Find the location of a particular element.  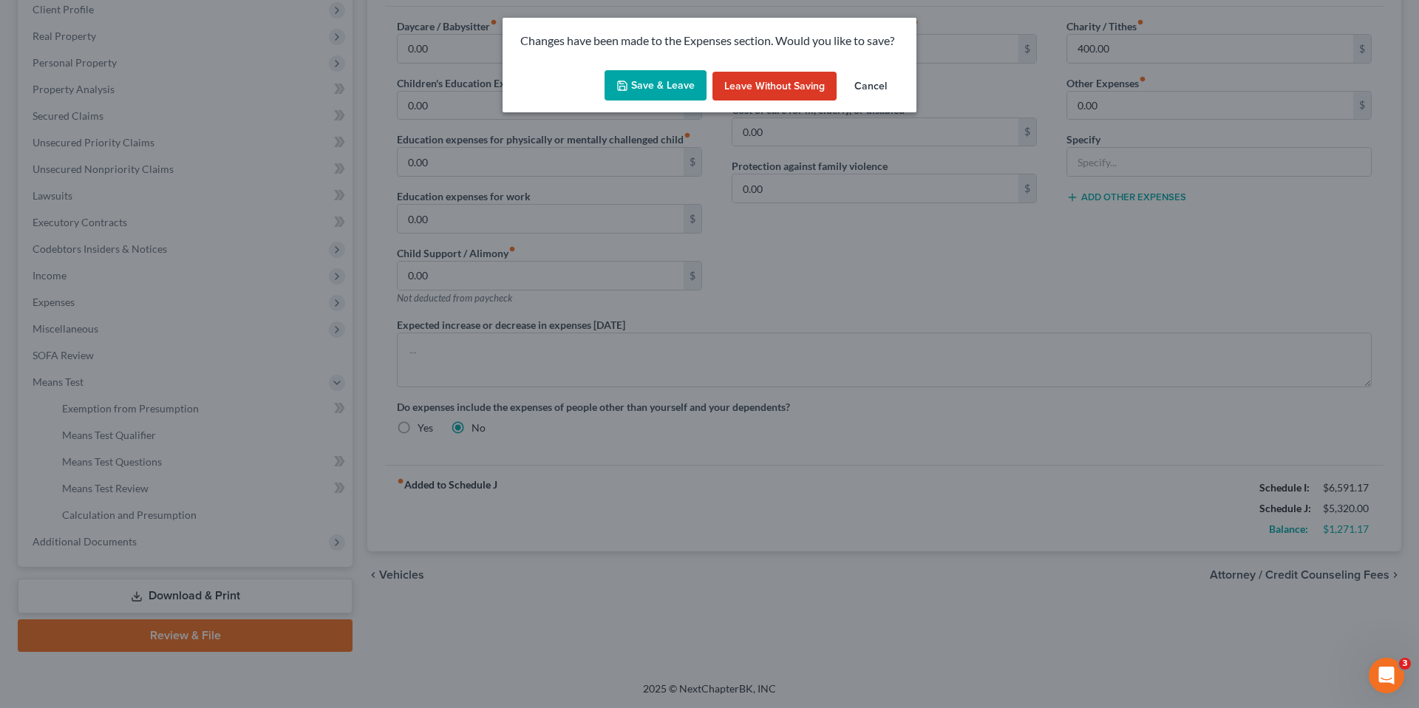

button: Cancel is located at coordinates (870, 86).